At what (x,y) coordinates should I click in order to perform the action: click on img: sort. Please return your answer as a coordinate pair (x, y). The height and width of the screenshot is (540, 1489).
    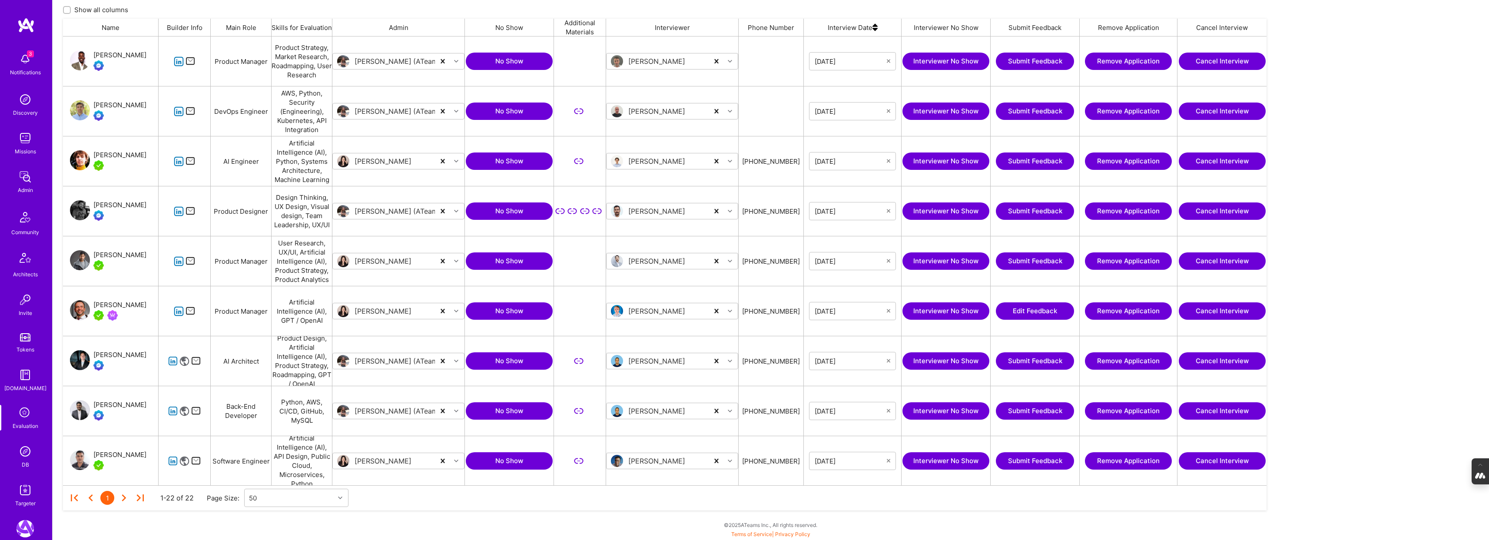
    Looking at the image, I should click on (875, 27).